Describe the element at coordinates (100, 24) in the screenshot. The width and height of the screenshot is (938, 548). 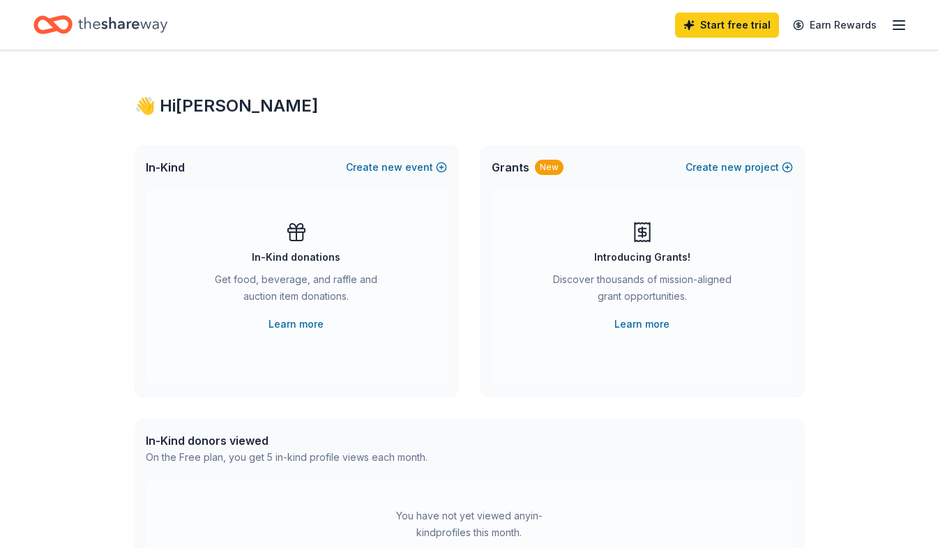
I see `a: Home` at that location.